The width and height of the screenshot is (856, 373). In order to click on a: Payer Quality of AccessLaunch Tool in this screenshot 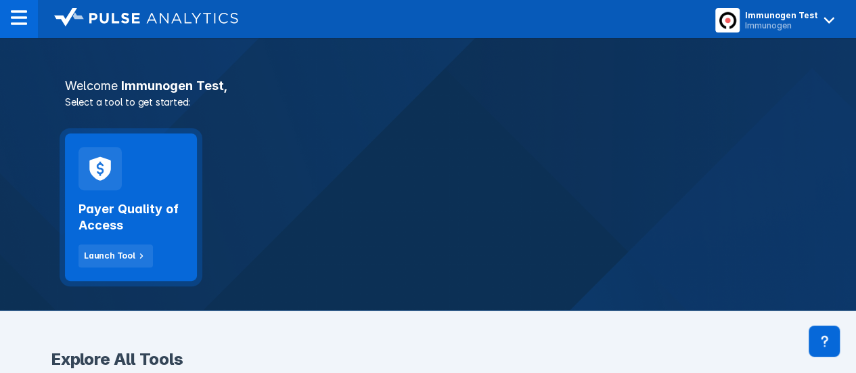, I will do `click(131, 207)`.